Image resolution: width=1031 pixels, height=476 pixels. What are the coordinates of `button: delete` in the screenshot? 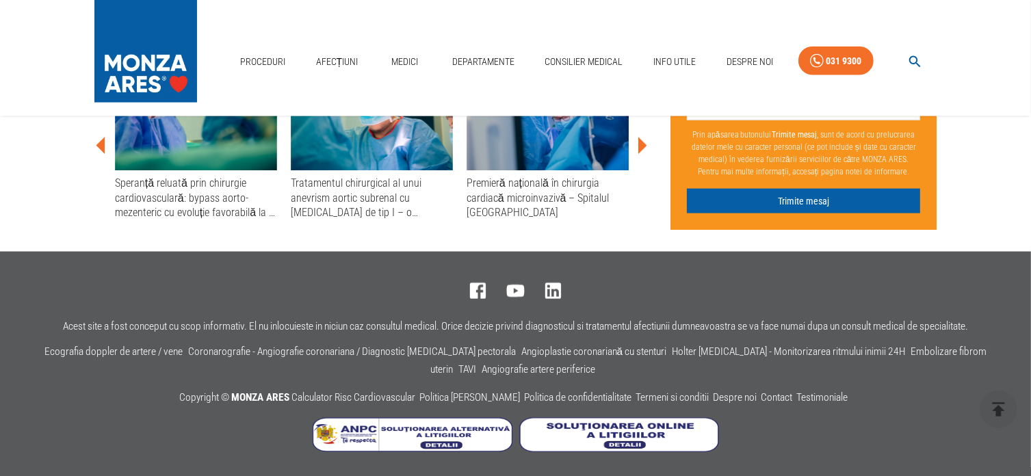 It's located at (998, 409).